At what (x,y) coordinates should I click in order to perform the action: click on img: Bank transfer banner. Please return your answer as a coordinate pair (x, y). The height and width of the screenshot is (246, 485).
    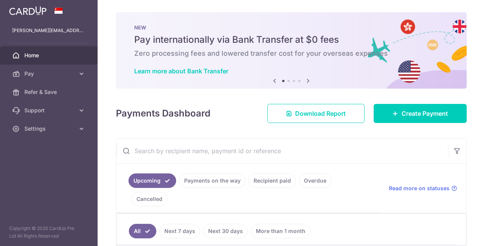
    Looking at the image, I should click on (291, 50).